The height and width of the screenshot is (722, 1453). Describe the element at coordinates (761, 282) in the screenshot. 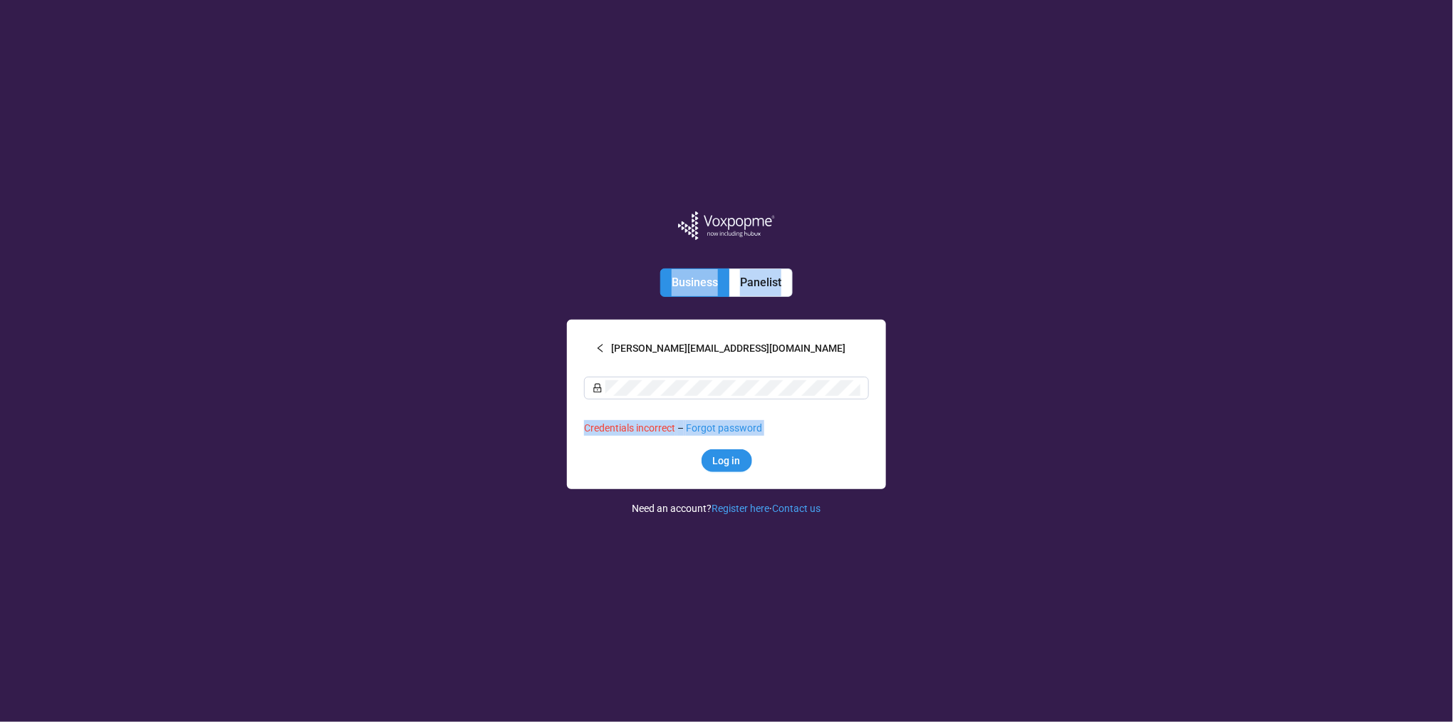

I see `span: Panelist` at that location.